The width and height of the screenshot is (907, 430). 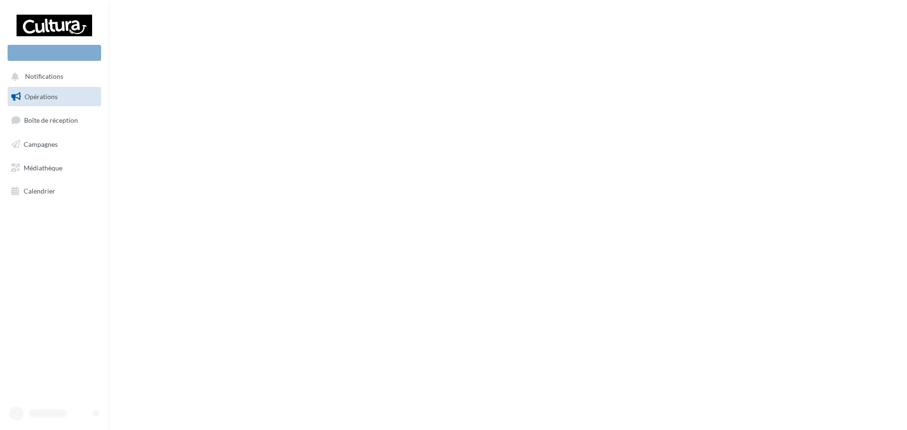 What do you see at coordinates (41, 144) in the screenshot?
I see `span: Campagnes` at bounding box center [41, 144].